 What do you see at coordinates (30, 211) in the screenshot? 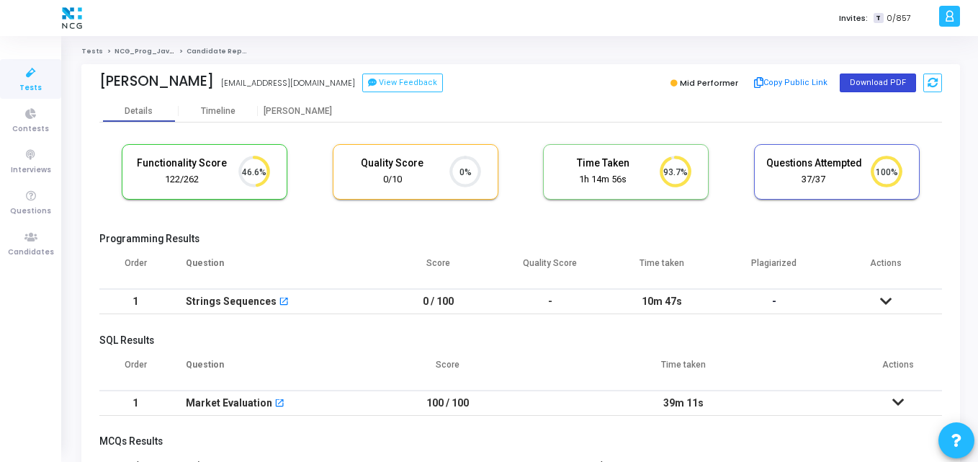
I see `span: Questions` at bounding box center [30, 211].